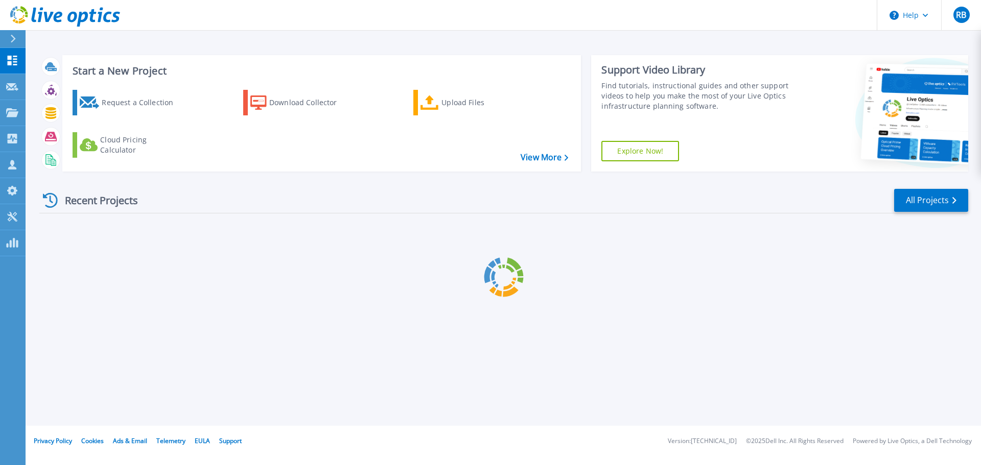 The width and height of the screenshot is (981, 465). What do you see at coordinates (143, 103) in the screenshot?
I see `div: Request a Collection` at bounding box center [143, 103].